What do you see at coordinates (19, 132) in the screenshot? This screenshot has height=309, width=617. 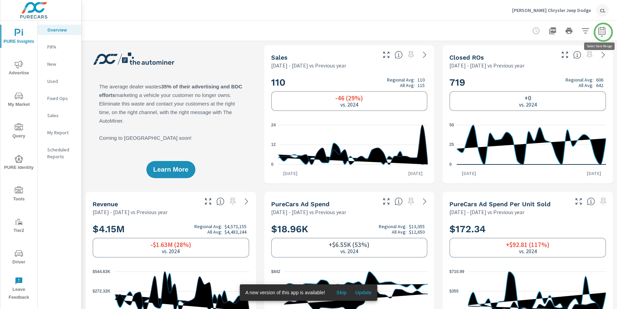 I see `span: Query` at bounding box center [19, 132].